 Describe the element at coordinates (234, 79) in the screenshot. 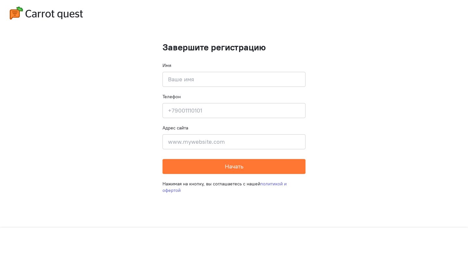

I see `input: Ваше имя` at that location.